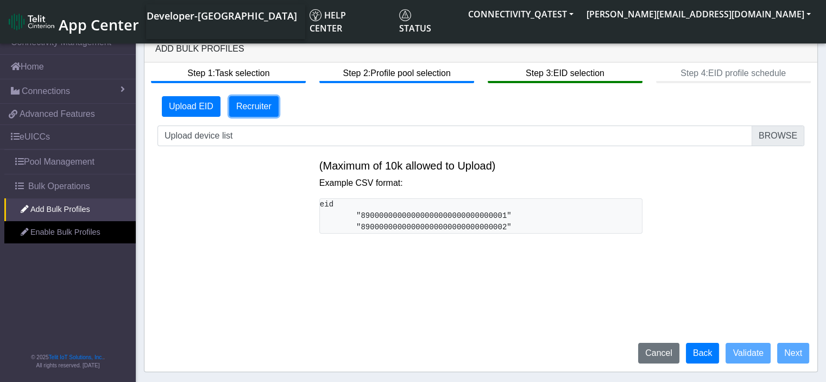  I want to click on btn: Step 2: Profile pool selection, so click(396, 73).